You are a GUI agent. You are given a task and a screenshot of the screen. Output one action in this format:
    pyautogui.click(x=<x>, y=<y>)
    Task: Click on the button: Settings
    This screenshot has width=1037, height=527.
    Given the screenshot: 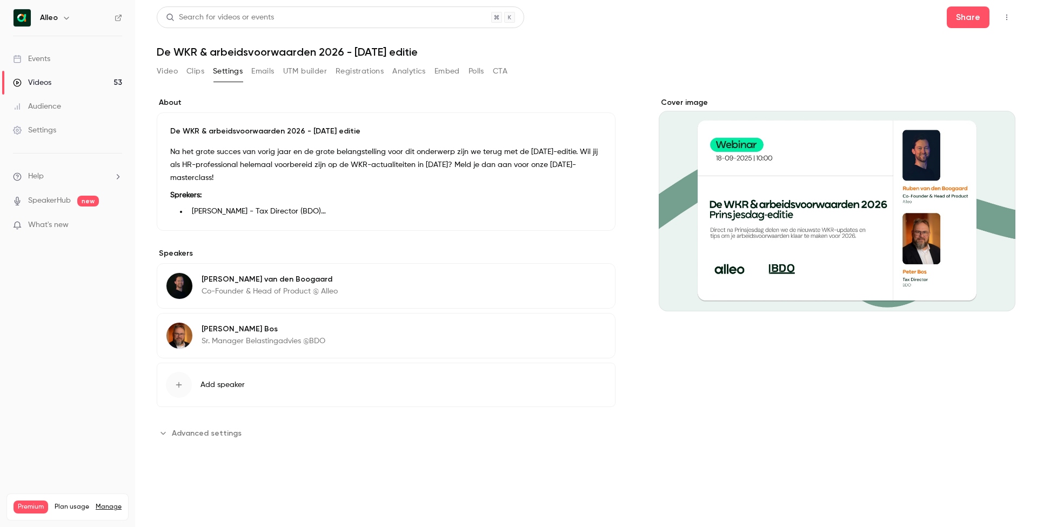 What is the action you would take?
    pyautogui.click(x=227, y=71)
    